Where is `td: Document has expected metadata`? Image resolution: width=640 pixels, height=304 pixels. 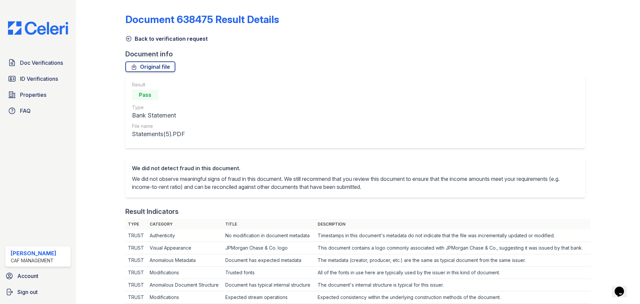
td: Document has expected metadata is located at coordinates (269, 260).